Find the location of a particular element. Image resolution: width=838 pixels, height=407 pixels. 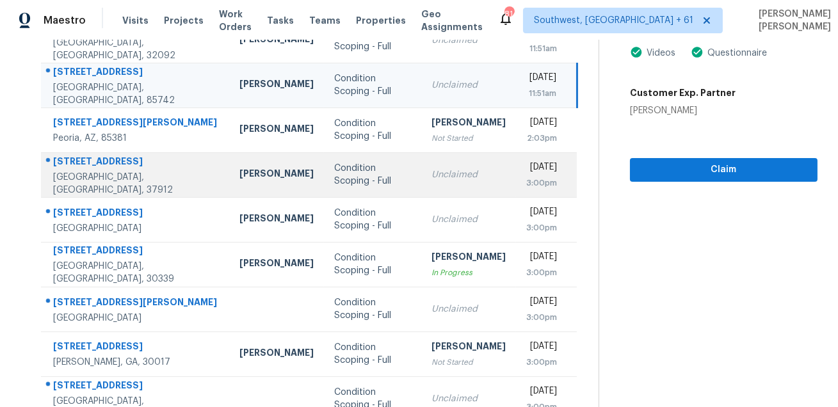

span: Geo Assignments is located at coordinates (452, 20).